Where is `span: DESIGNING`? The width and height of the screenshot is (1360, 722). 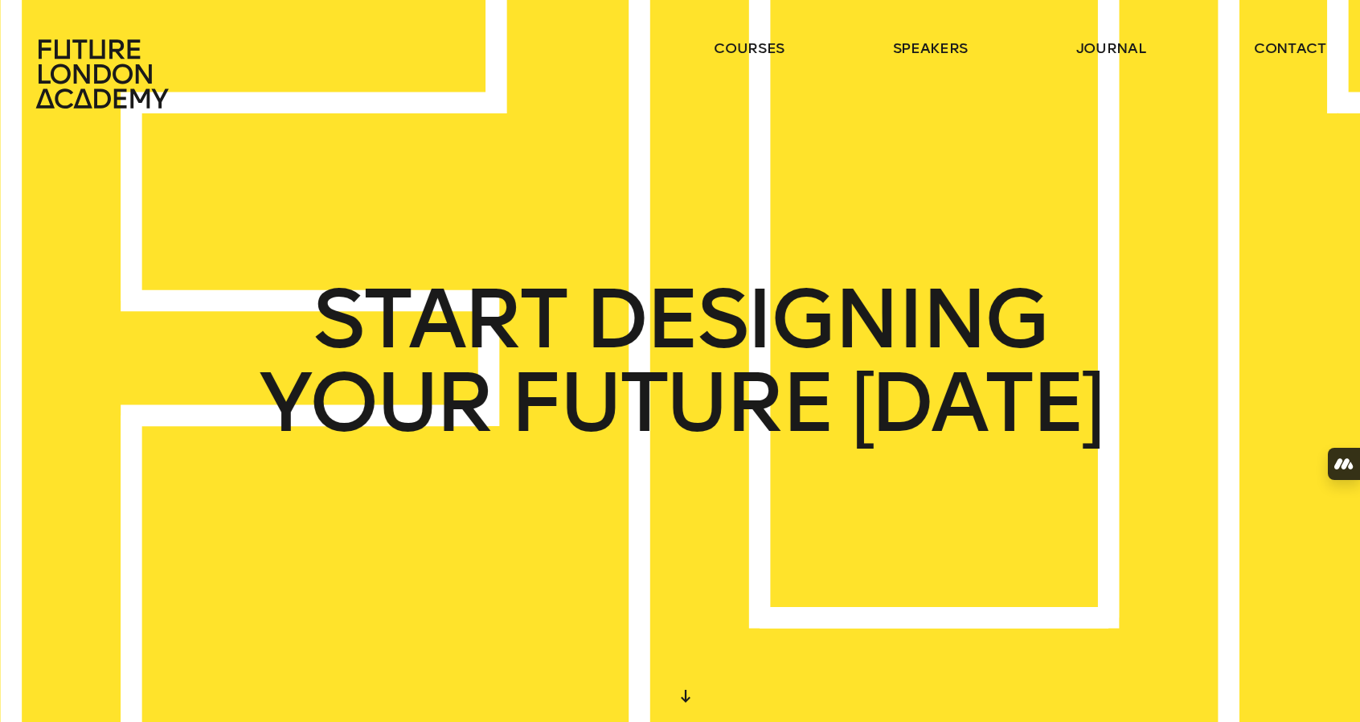 span: DESIGNING is located at coordinates (816, 319).